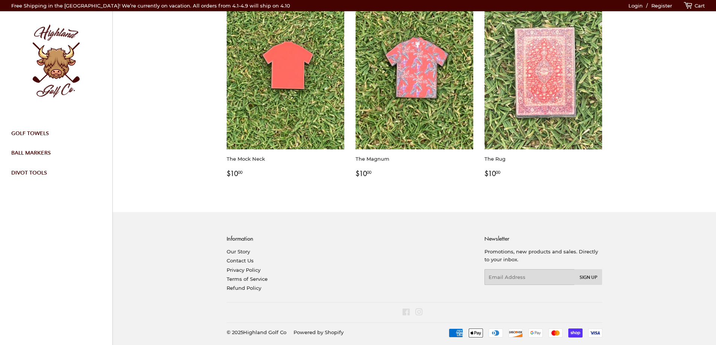  What do you see at coordinates (318, 333) in the screenshot?
I see `a: Powered by Shopify` at bounding box center [318, 333].